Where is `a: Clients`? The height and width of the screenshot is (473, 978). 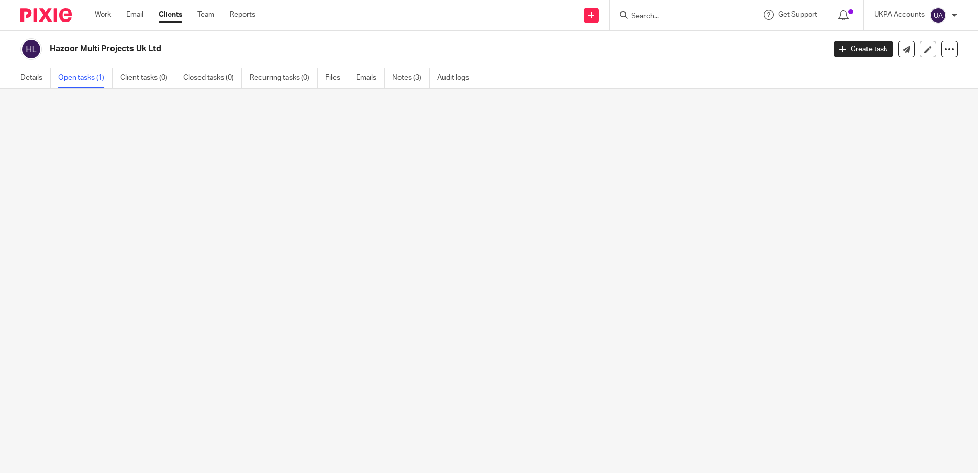
a: Clients is located at coordinates (170, 15).